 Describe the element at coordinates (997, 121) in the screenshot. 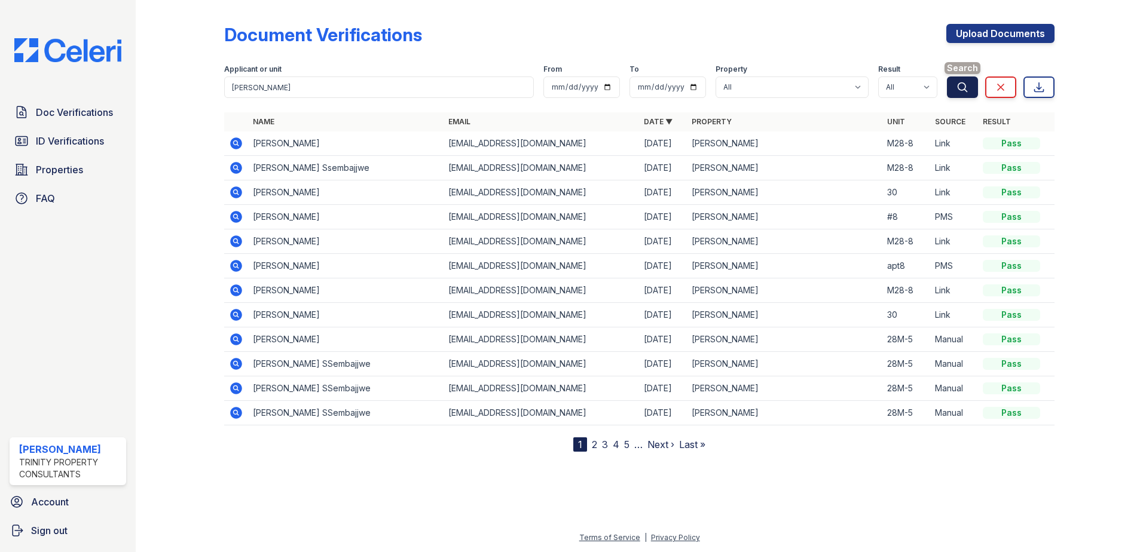

I see `a: Result` at that location.